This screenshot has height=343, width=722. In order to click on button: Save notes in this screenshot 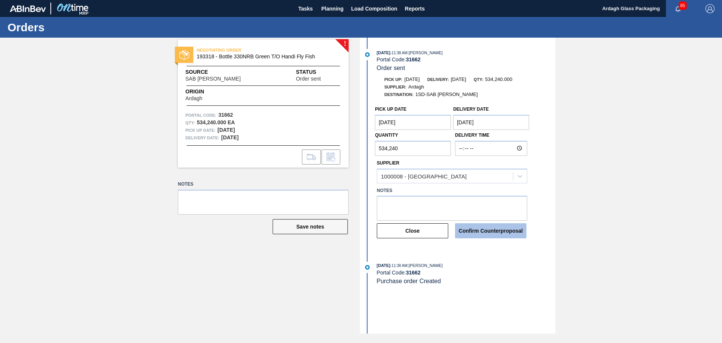, I will do `click(310, 226)`.